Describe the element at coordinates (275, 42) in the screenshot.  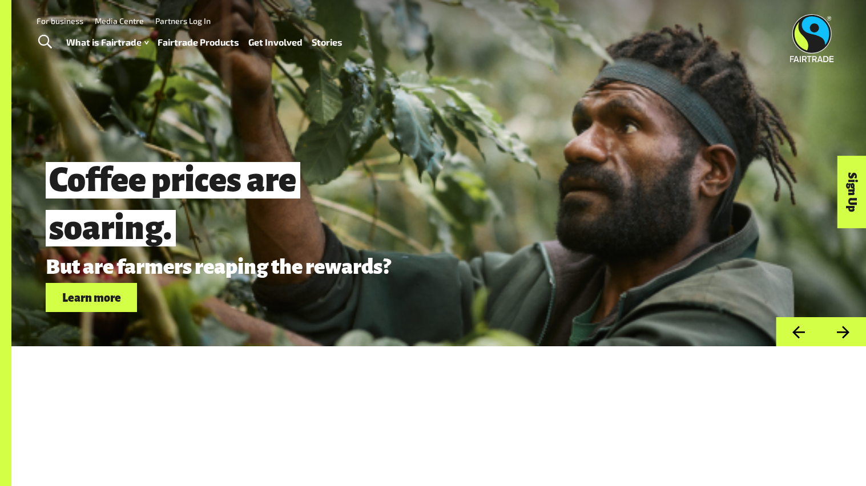
I see `a: Get Involved` at that location.